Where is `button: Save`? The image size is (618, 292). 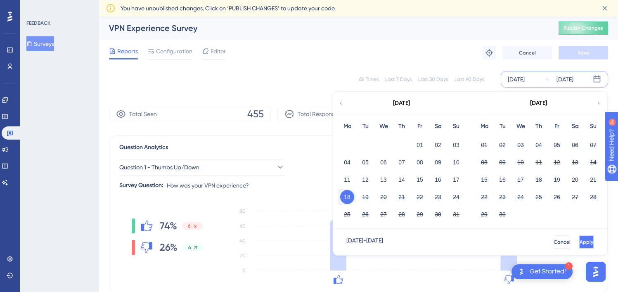
button: Save is located at coordinates (584, 53).